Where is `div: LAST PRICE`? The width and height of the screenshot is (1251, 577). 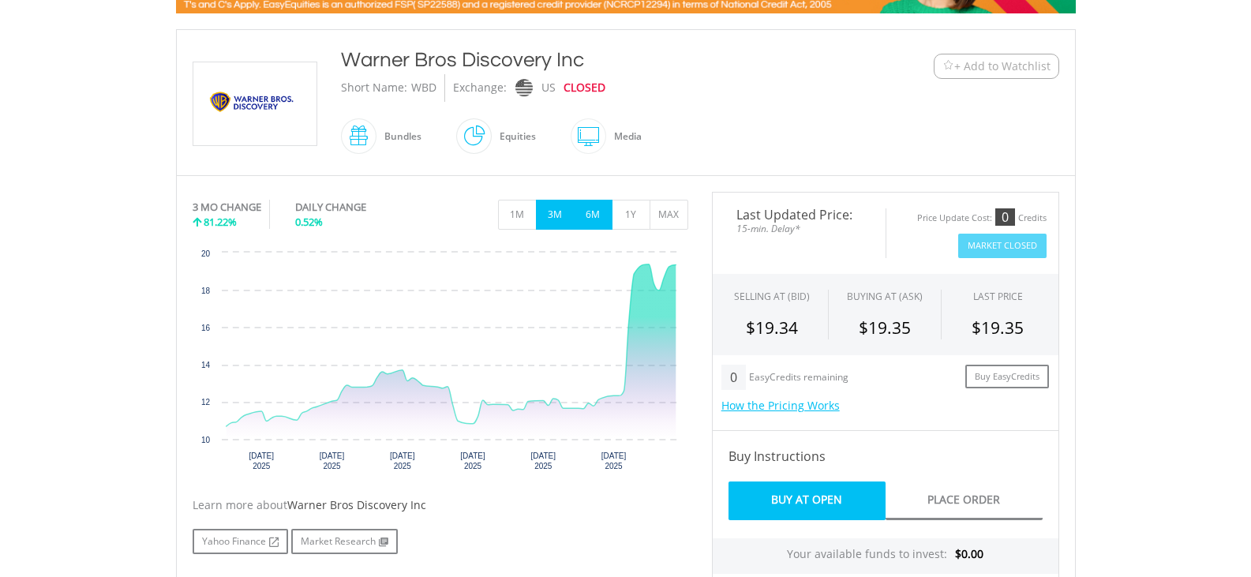
div: LAST PRICE is located at coordinates (997, 296).